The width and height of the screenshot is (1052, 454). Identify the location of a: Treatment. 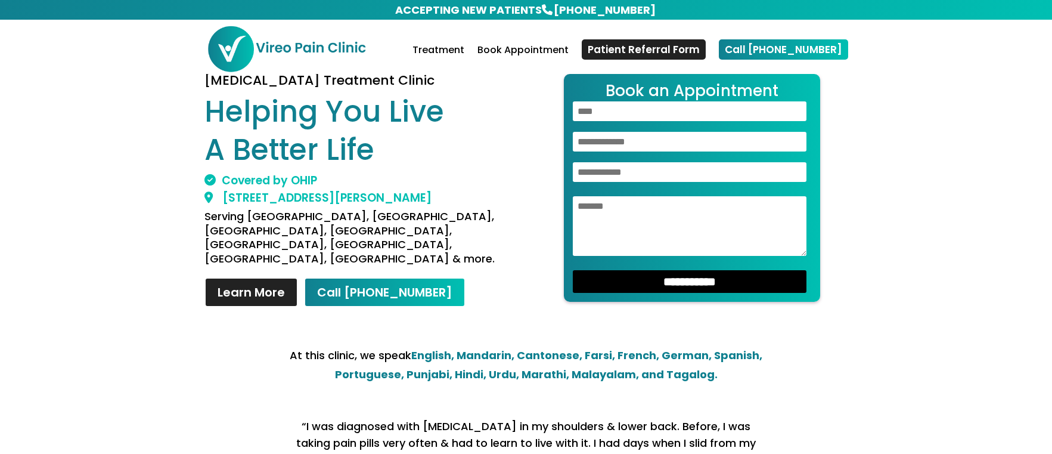
(438, 60).